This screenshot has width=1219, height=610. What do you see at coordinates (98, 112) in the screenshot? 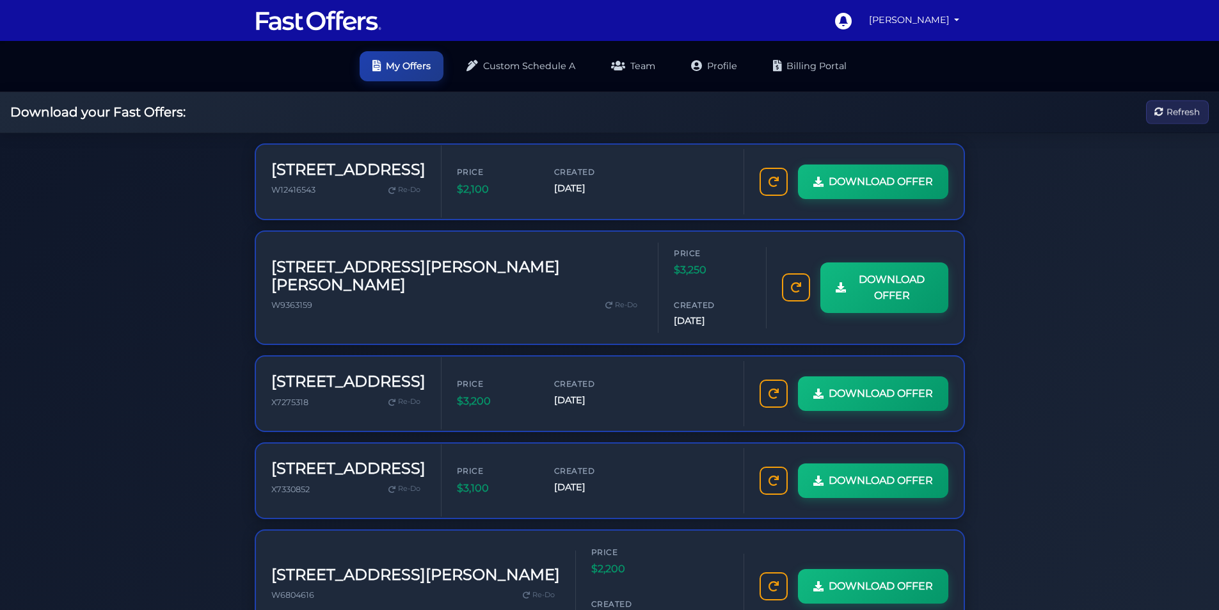
I see `h2: Download your Fast Offers:` at bounding box center [98, 112].